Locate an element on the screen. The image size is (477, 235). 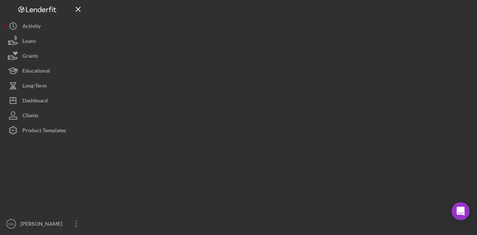
div: Product Templates is located at coordinates (44, 131).